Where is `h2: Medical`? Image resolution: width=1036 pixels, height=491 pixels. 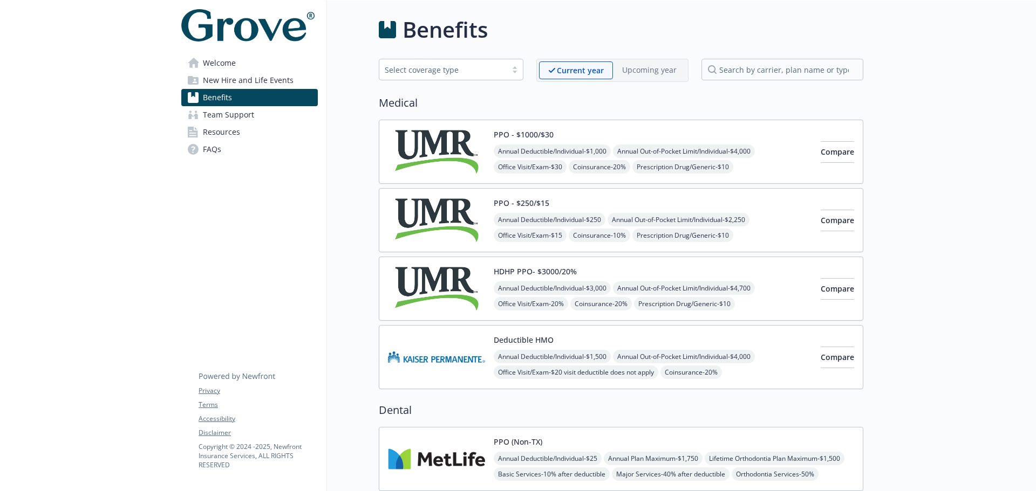 h2: Medical is located at coordinates (621, 103).